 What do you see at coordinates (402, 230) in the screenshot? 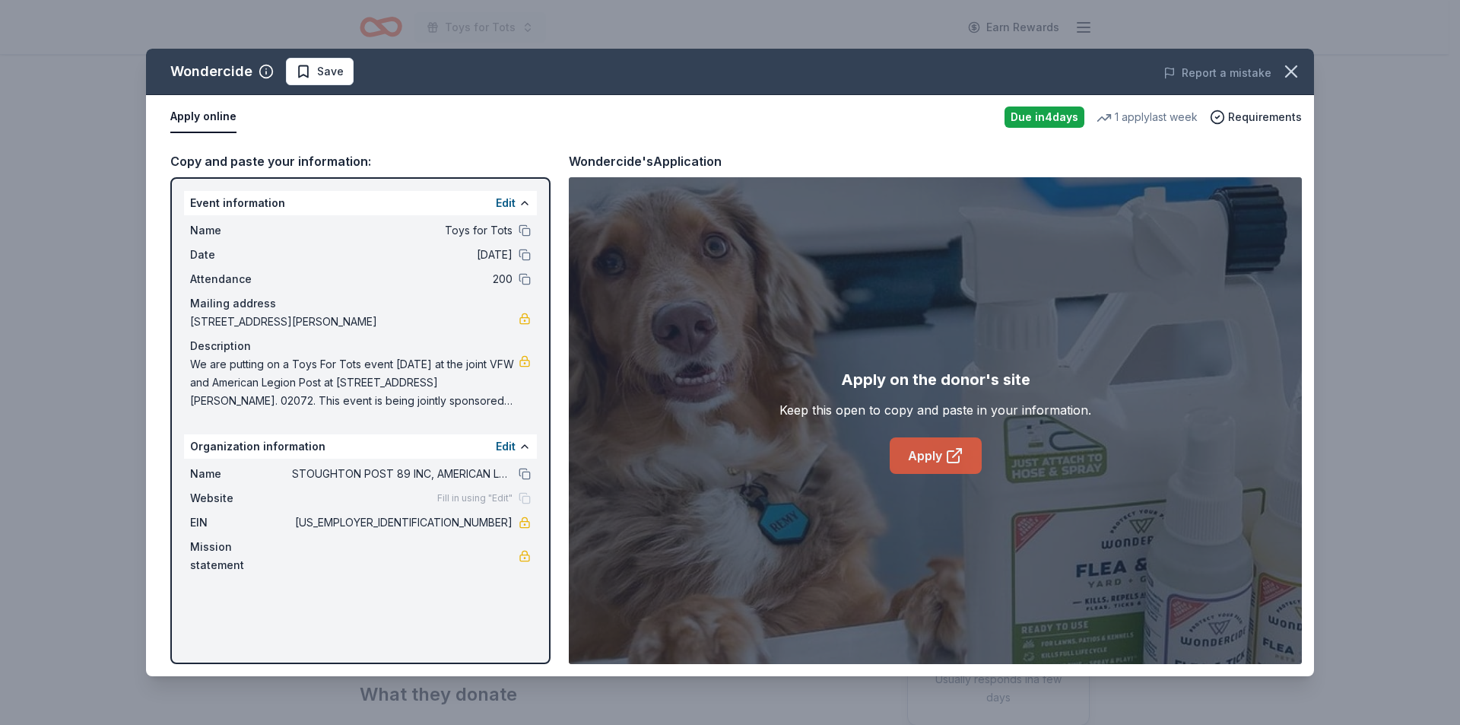
I see `span: Toys for Tots` at bounding box center [402, 230].